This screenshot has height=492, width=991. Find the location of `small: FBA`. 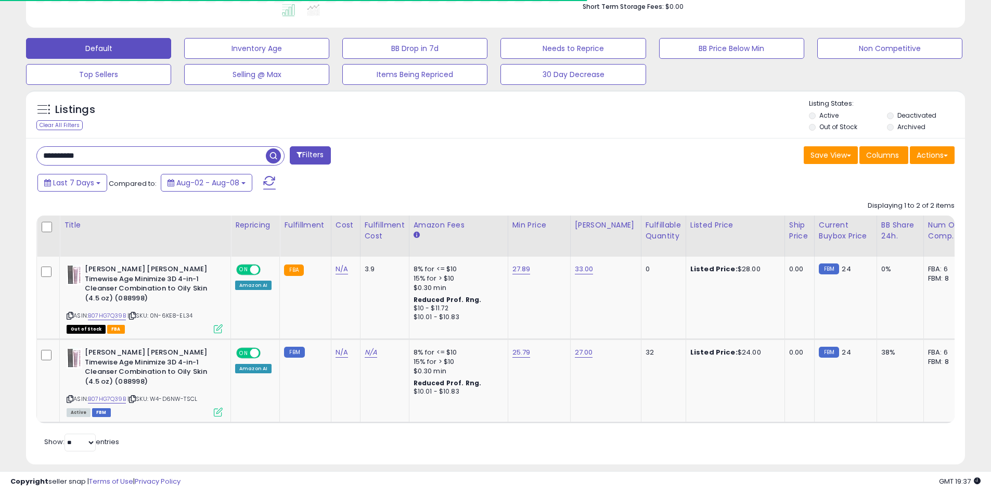

small: FBA is located at coordinates (293, 270).